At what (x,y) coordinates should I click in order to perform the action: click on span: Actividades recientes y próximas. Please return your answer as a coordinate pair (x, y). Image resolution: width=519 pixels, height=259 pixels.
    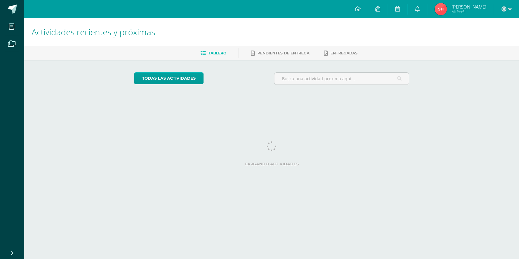
    Looking at the image, I should click on (93, 32).